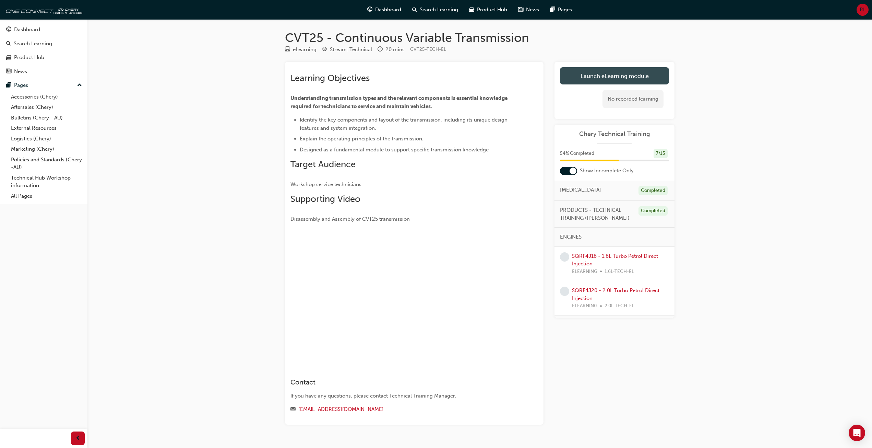 This screenshot has width=872, height=448. What do you see at coordinates (324, 50) in the screenshot?
I see `span: target-icon` at bounding box center [324, 50].